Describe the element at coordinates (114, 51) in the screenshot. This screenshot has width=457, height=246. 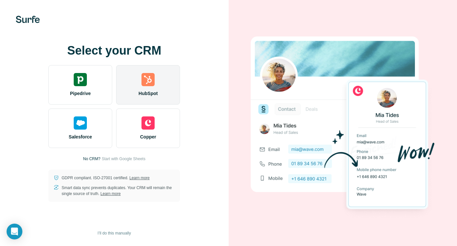
I see `h1: Select your CRM` at that location.